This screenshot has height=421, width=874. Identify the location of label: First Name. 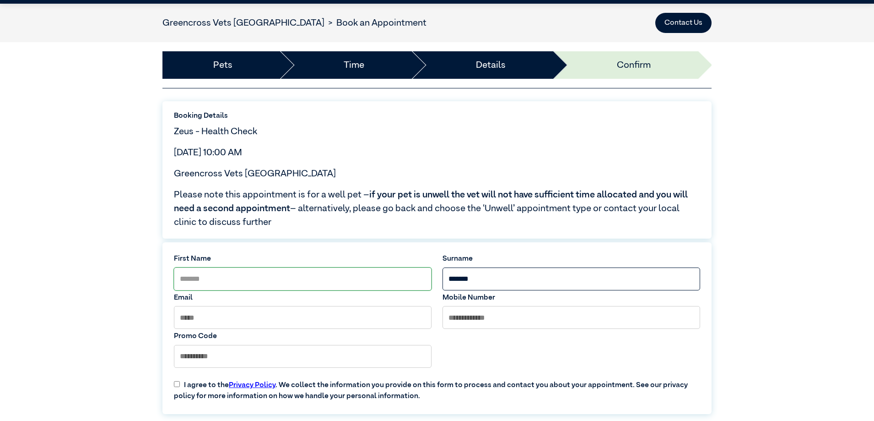
(303, 259).